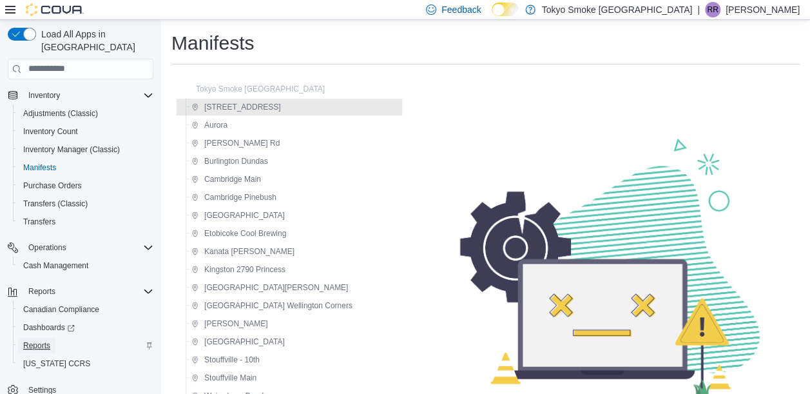 The width and height of the screenshot is (810, 394). Describe the element at coordinates (86, 204) in the screenshot. I see `button: Transfers (Classic)` at that location.